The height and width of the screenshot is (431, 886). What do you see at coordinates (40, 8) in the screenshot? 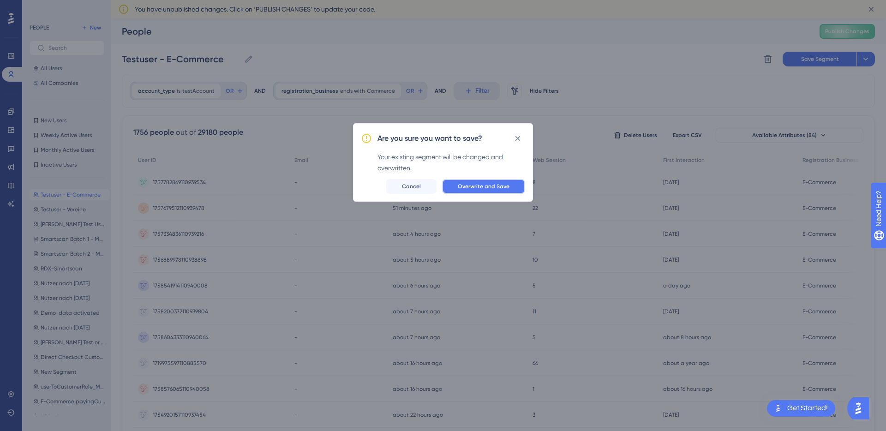
I see `span: Need Help?` at bounding box center [40, 8].